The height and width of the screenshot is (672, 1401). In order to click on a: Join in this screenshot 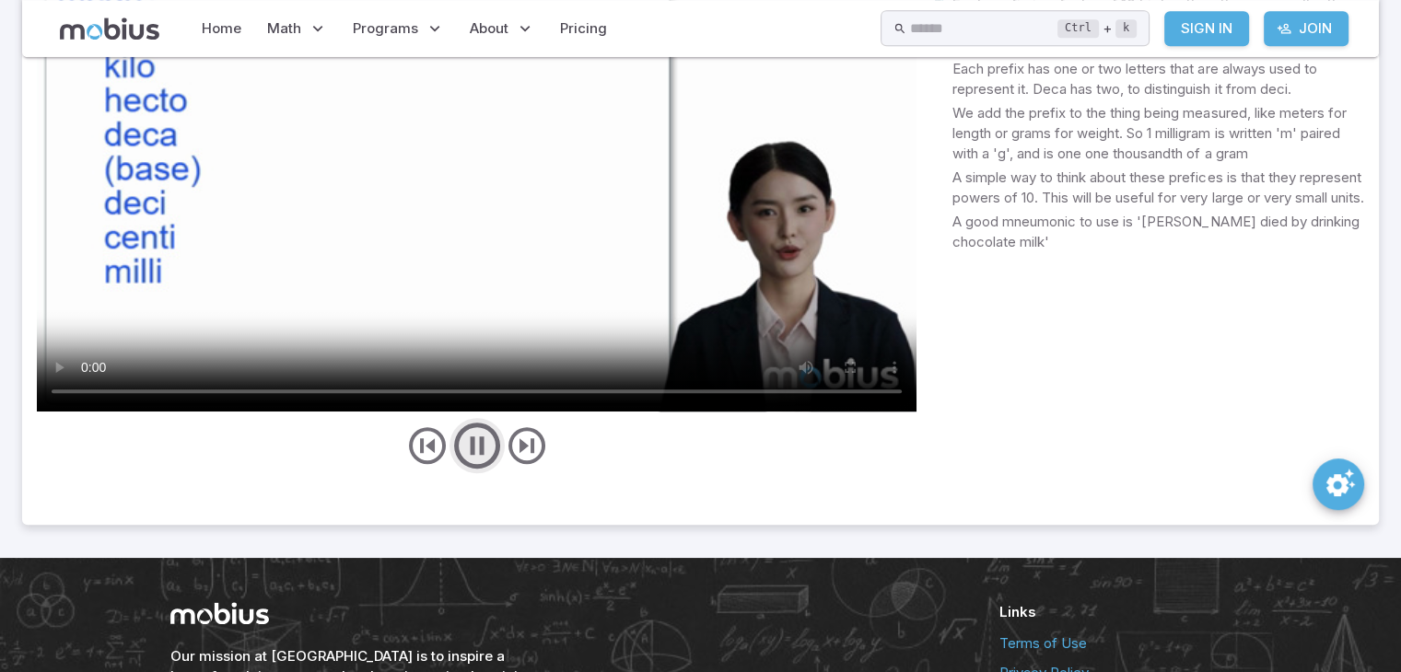, I will do `click(1306, 29)`.